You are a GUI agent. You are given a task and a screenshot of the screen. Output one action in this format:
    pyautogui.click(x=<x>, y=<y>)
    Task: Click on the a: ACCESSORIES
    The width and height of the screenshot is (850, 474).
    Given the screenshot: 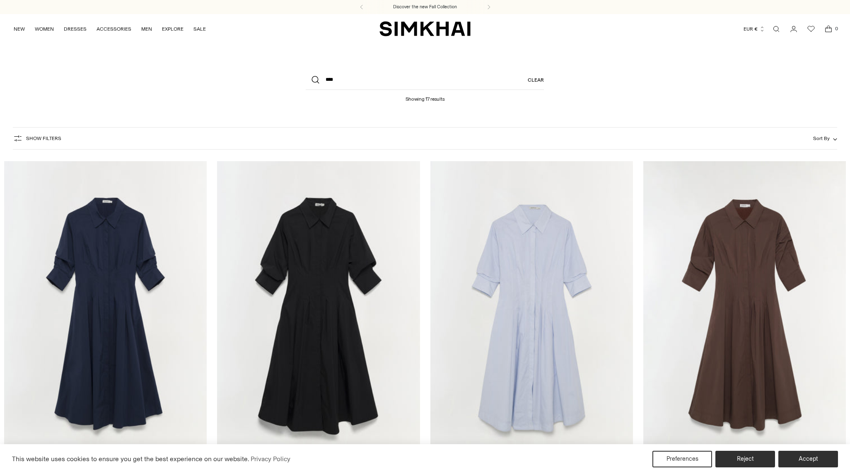 What is the action you would take?
    pyautogui.click(x=114, y=29)
    